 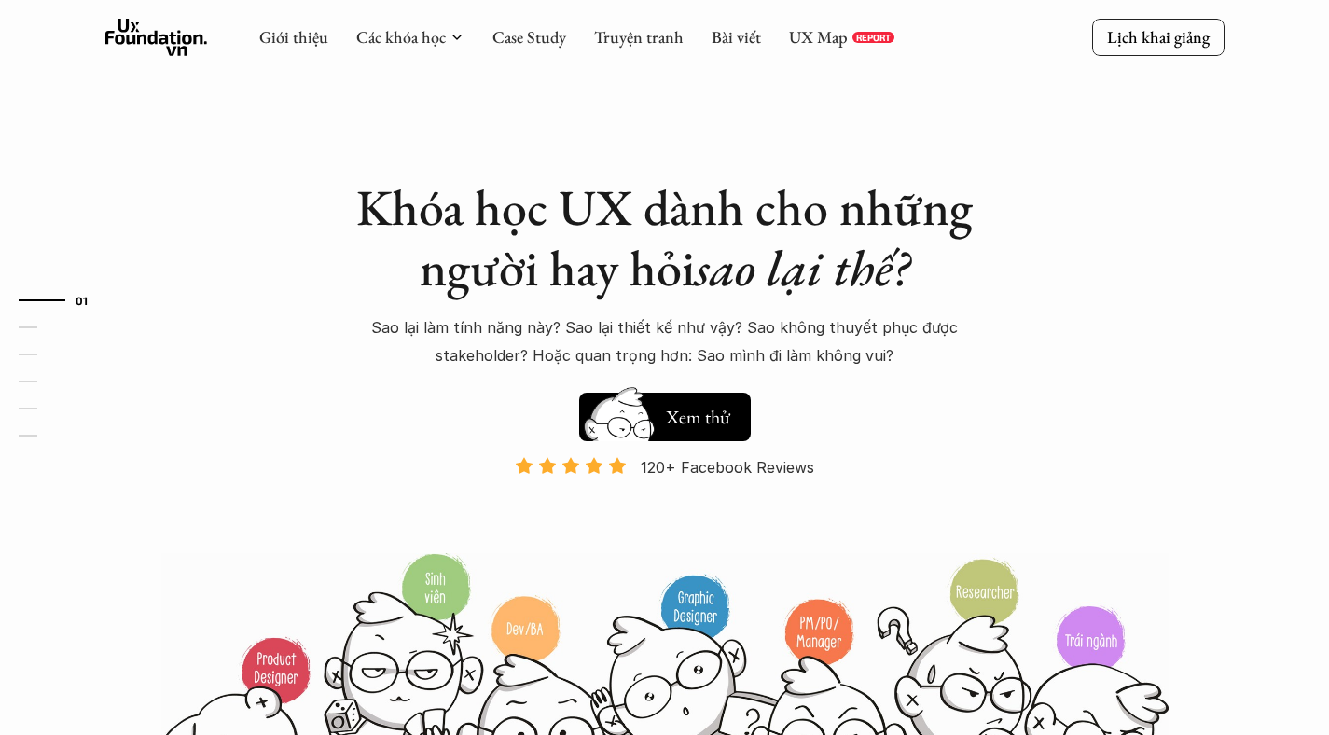 I want to click on a: Các khóa học, so click(x=401, y=36).